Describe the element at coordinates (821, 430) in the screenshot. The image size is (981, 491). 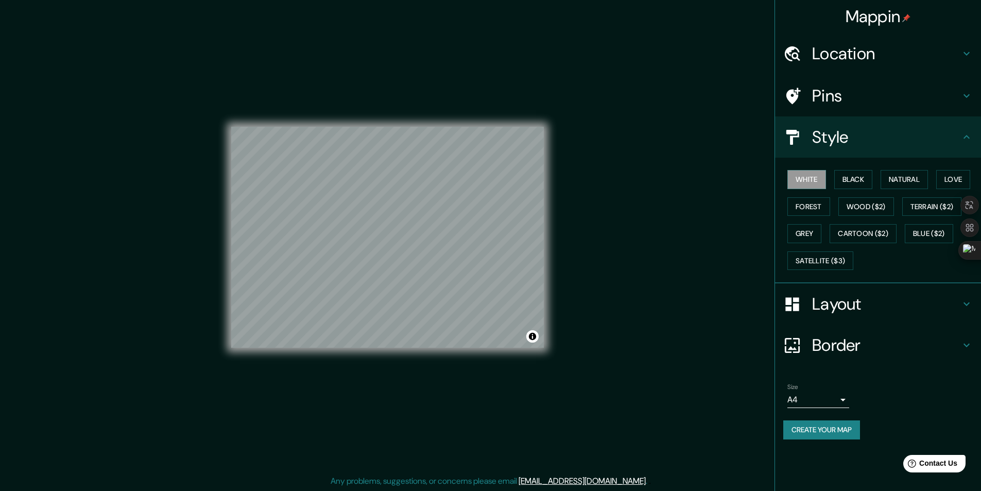
I see `button: Create your map` at that location.